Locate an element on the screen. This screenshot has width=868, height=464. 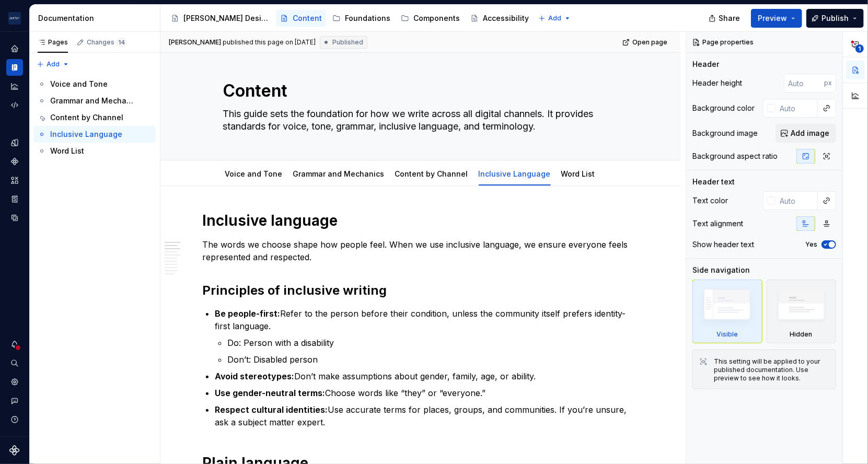
div: Content is located at coordinates (307, 18).